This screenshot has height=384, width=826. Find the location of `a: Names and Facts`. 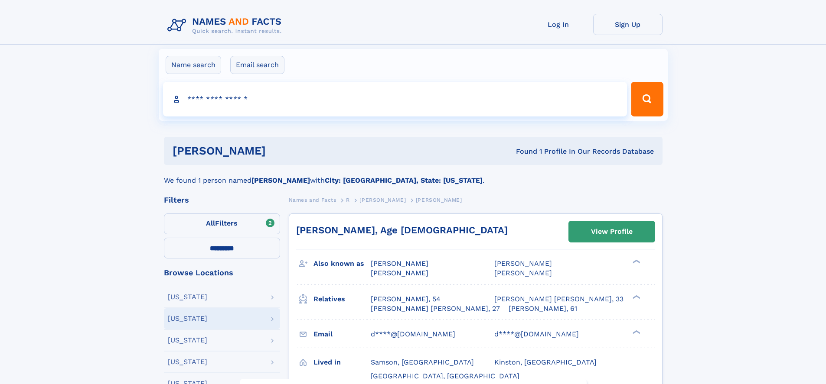

a: Names and Facts is located at coordinates (313, 200).